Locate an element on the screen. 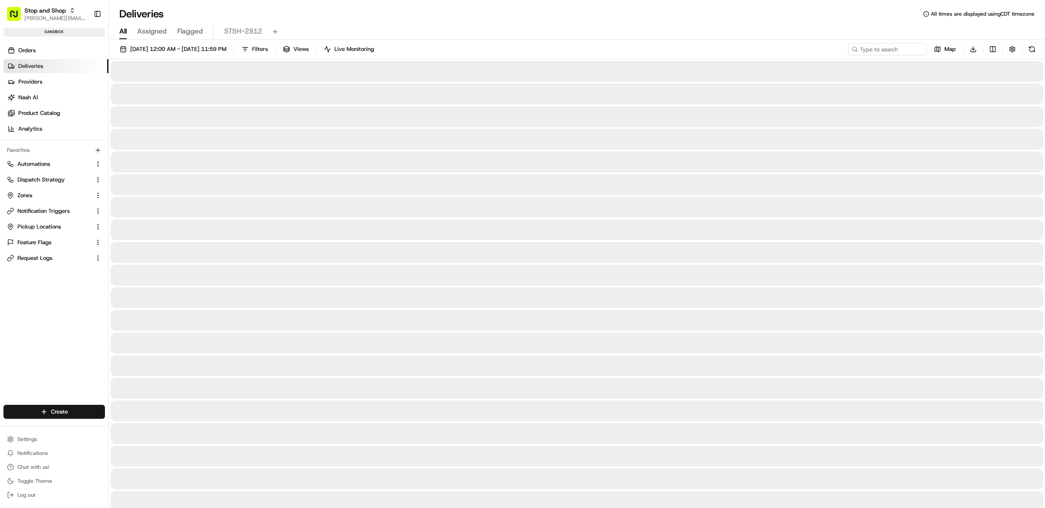 Image resolution: width=1045 pixels, height=508 pixels. span: Pickup Locations is located at coordinates (39, 227).